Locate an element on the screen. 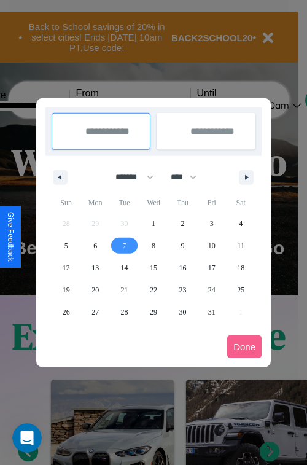  span: 1 is located at coordinates (154, 224).